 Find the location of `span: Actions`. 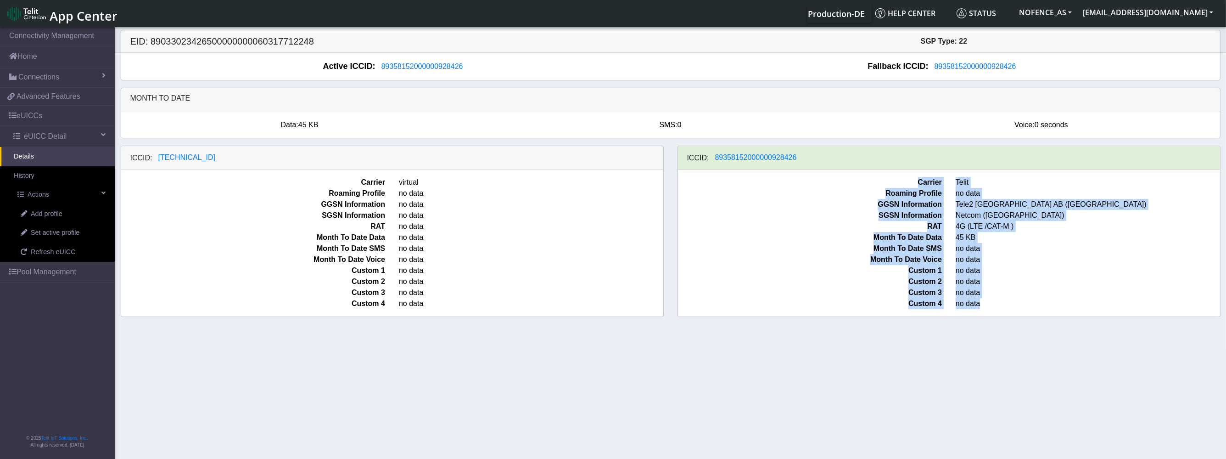

span: Actions is located at coordinates (38, 195).